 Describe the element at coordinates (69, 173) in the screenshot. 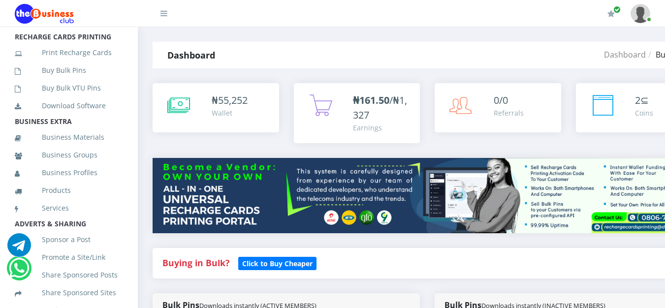

I see `a: Business Profiles` at that location.